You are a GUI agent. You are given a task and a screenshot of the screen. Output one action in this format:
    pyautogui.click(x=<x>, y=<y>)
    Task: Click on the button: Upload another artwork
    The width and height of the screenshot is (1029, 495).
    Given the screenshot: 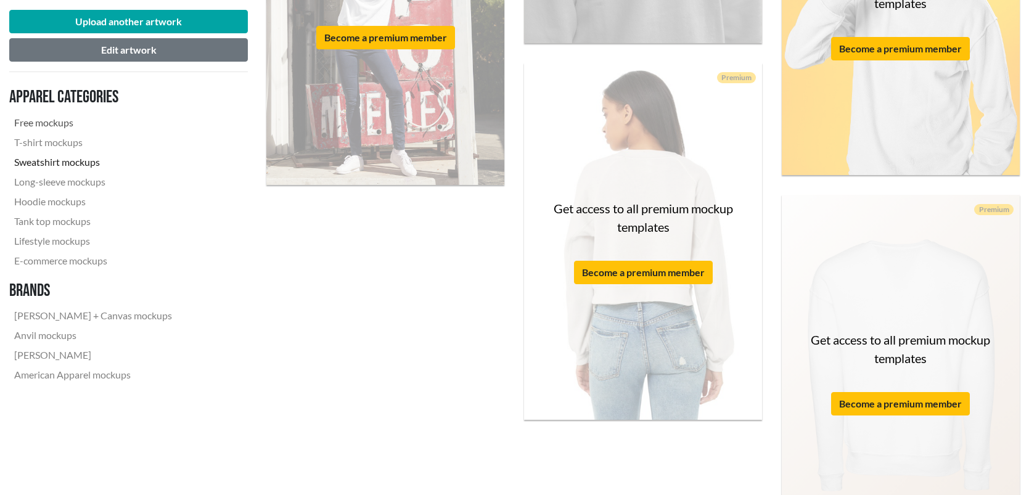 What is the action you would take?
    pyautogui.click(x=128, y=22)
    